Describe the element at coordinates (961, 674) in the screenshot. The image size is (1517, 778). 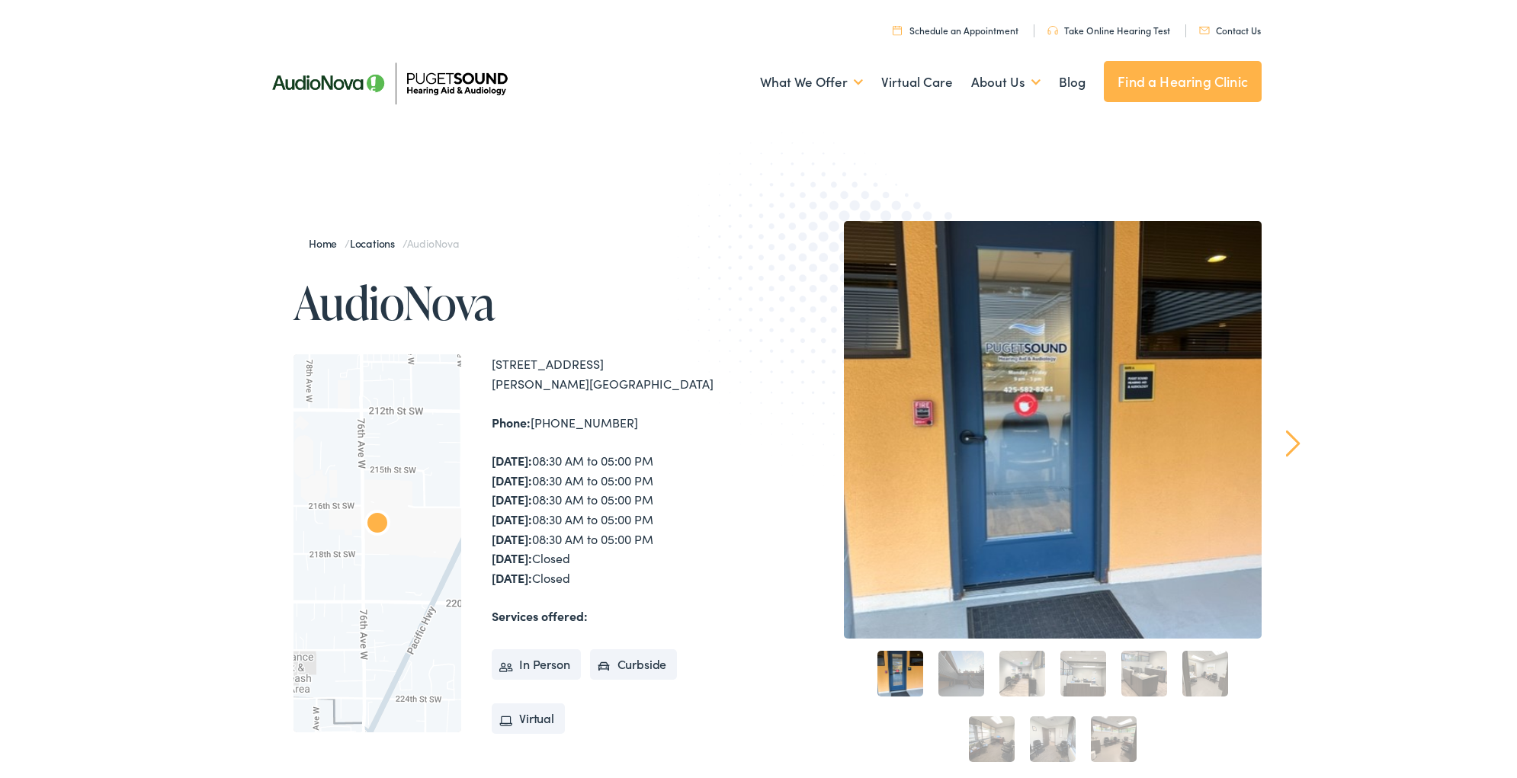
I see `a: 2` at that location.